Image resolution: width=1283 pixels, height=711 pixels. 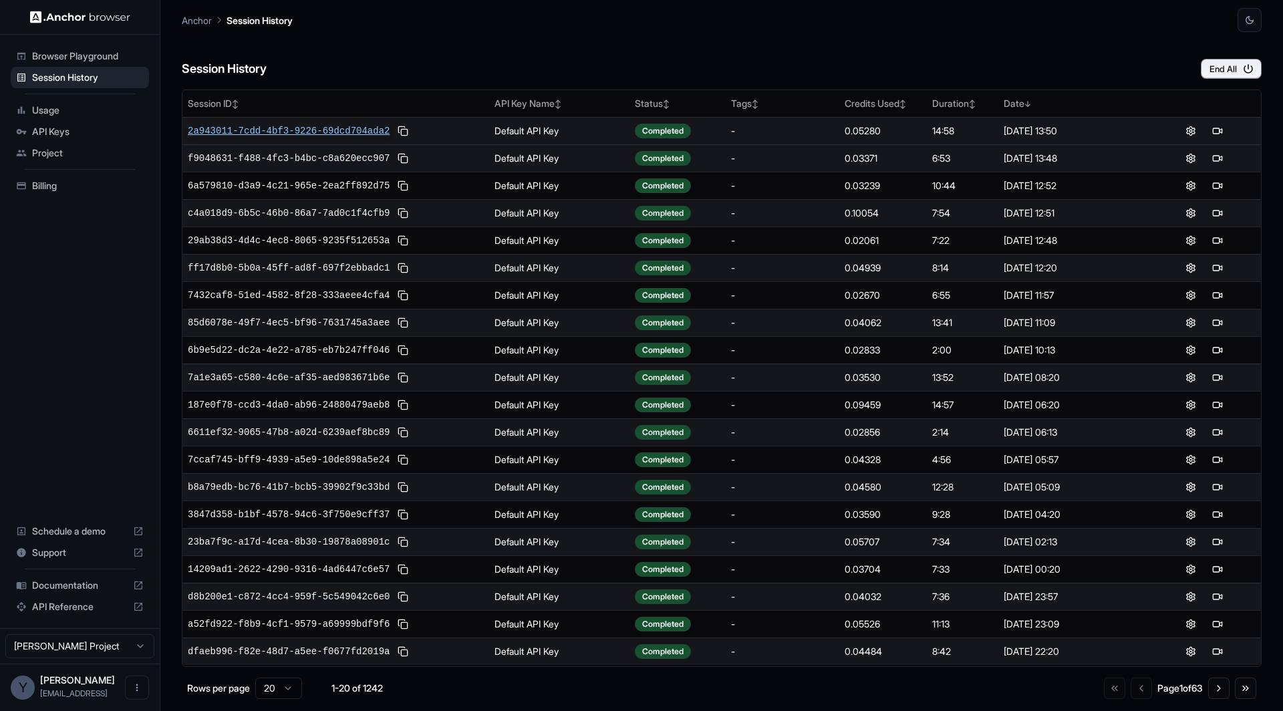 What do you see at coordinates (883, 104) in the screenshot?
I see `div: Credits Used` at bounding box center [883, 104].